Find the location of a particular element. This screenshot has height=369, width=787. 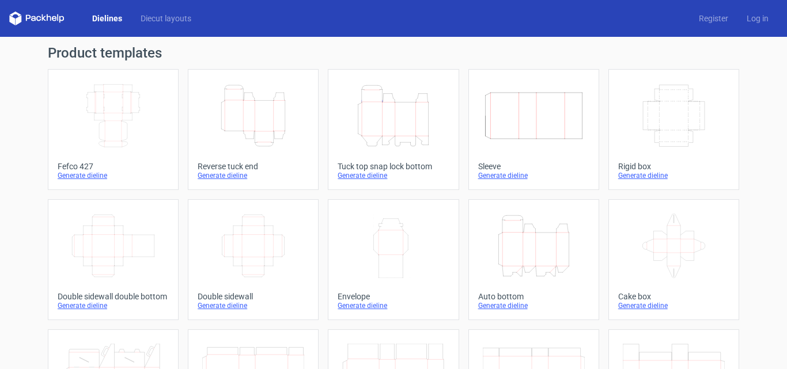

a: Fefco 427Generate dieline is located at coordinates (113, 130).